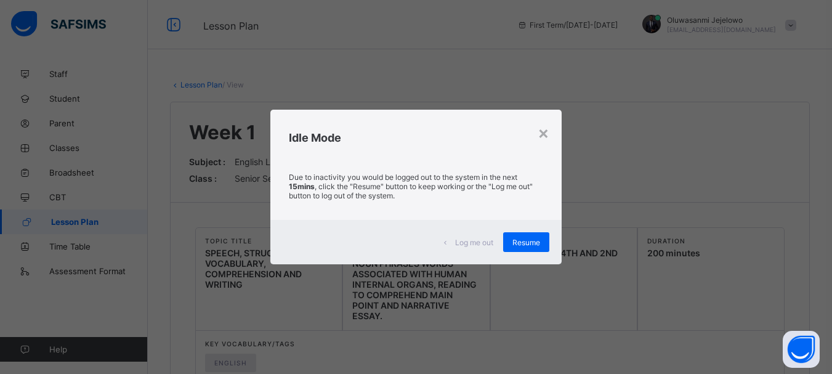  I want to click on strong: 15mins, so click(302, 186).